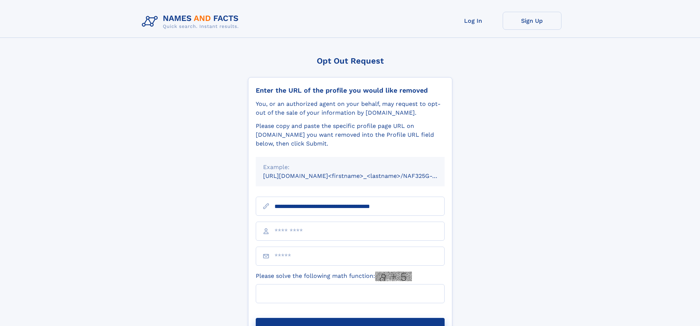 This screenshot has width=700, height=326. What do you see at coordinates (350, 167) in the screenshot?
I see `div: Example:` at bounding box center [350, 167].